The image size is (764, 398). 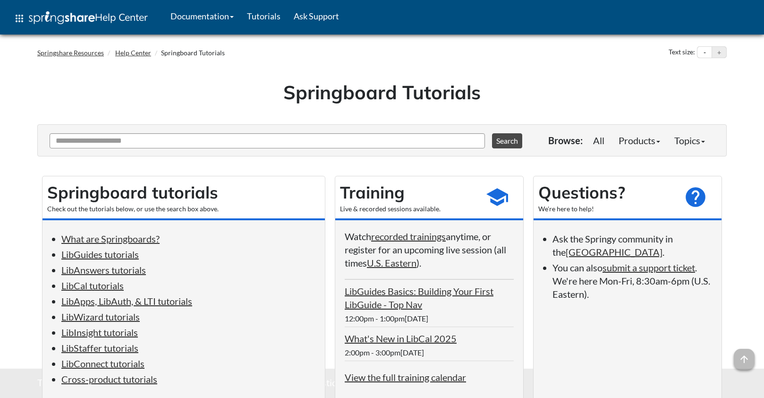 What do you see at coordinates (62, 17) in the screenshot?
I see `img: Springshare` at bounding box center [62, 17].